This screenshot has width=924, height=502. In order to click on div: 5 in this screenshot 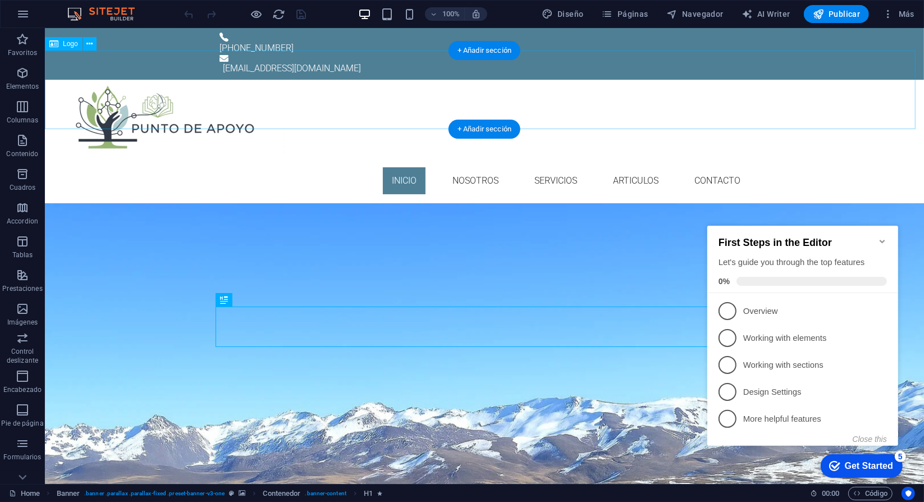, I will do `click(198, 247)`.